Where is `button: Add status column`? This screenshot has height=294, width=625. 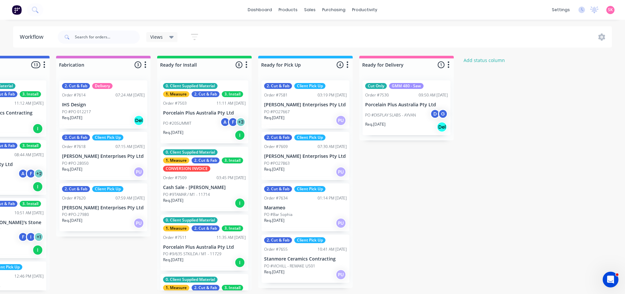 button: Add status column is located at coordinates (484, 60).